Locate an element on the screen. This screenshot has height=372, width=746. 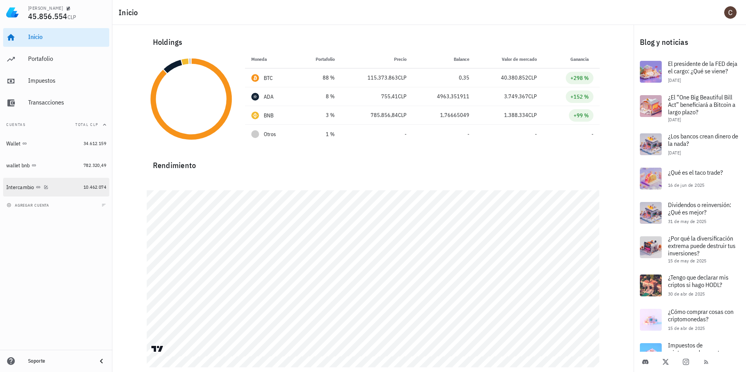
div: Rendimiento is located at coordinates (373, 162).